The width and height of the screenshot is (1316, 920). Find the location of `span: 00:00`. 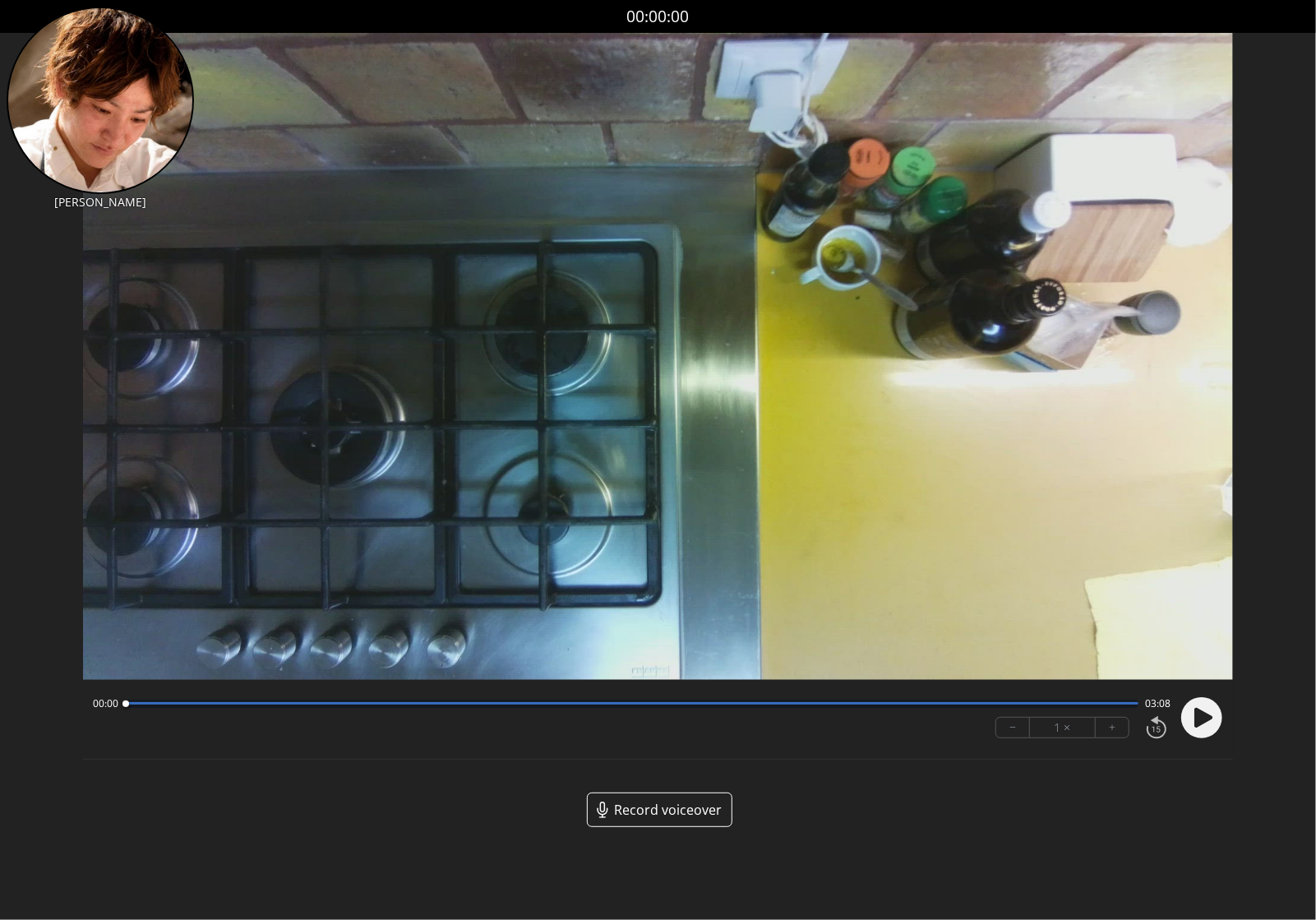

span: 00:00 is located at coordinates (105, 704).